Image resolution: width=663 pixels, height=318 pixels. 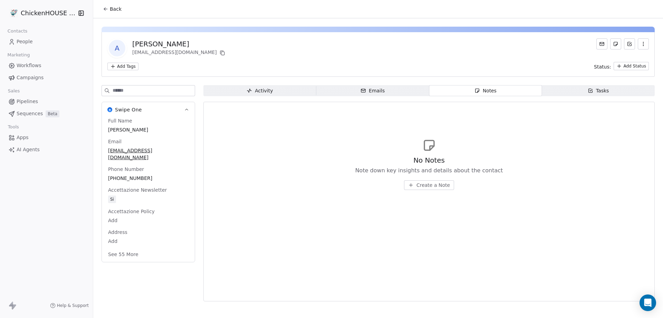 I want to click on div: Si, so click(x=112, y=199).